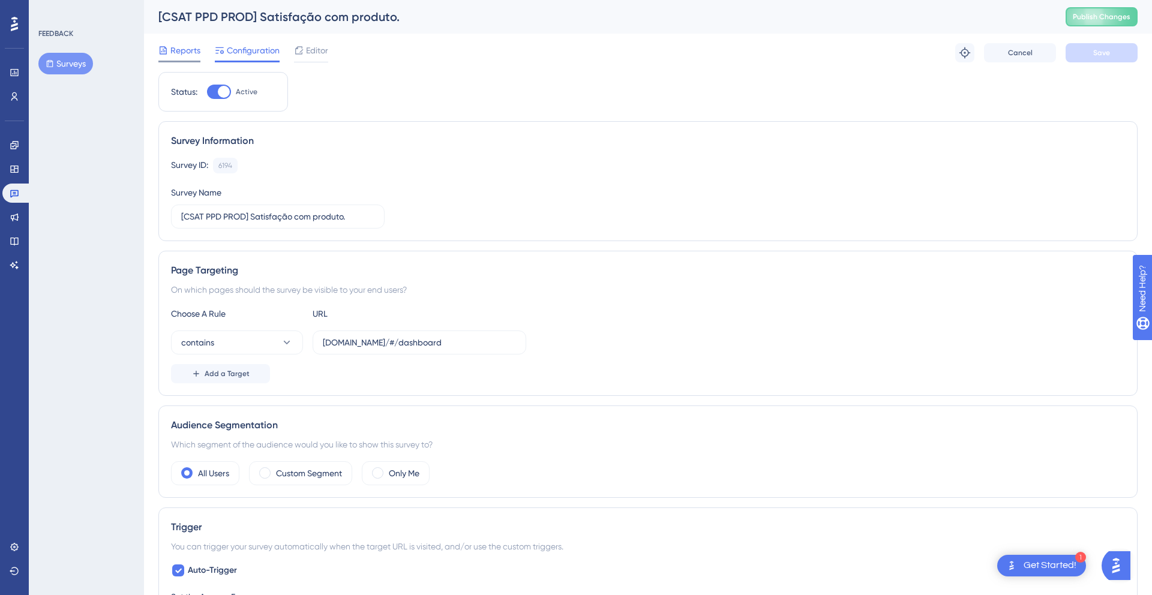 This screenshot has width=1152, height=595. Describe the element at coordinates (648, 445) in the screenshot. I see `div: Which segment of the audience would you like to show this survey to?` at that location.